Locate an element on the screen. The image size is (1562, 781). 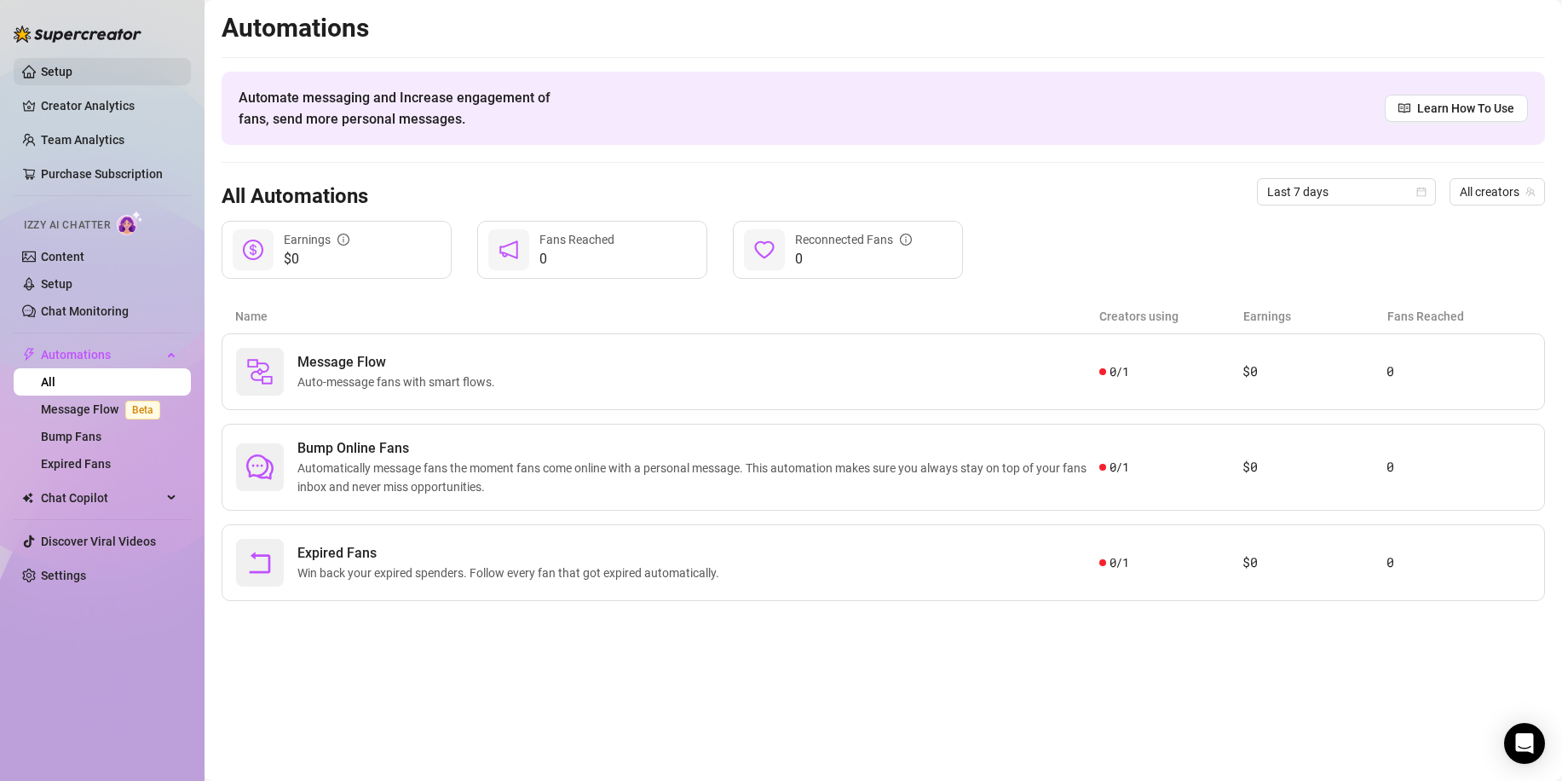
img: logo-BBDzfeDw.svg is located at coordinates (78, 34).